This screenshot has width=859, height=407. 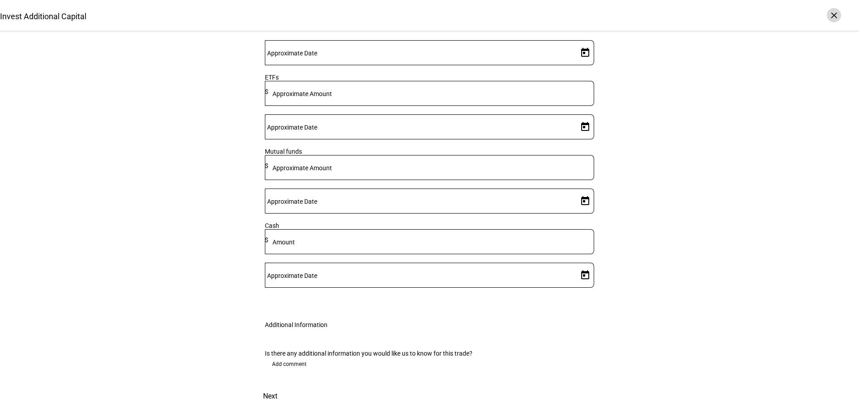 I want to click on div: Cash, so click(x=429, y=226).